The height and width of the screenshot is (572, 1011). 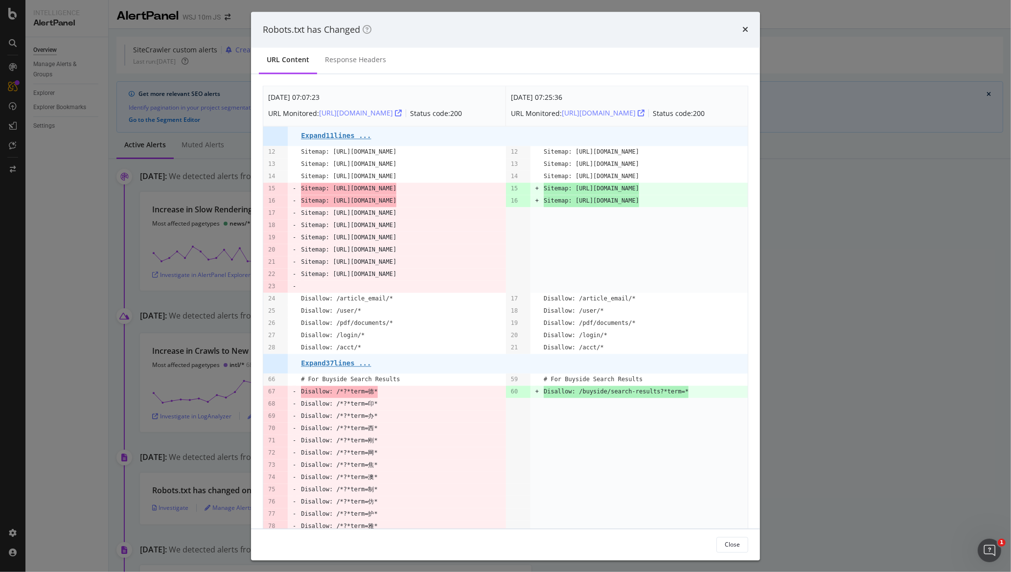 I want to click on span: 1, so click(x=1001, y=542).